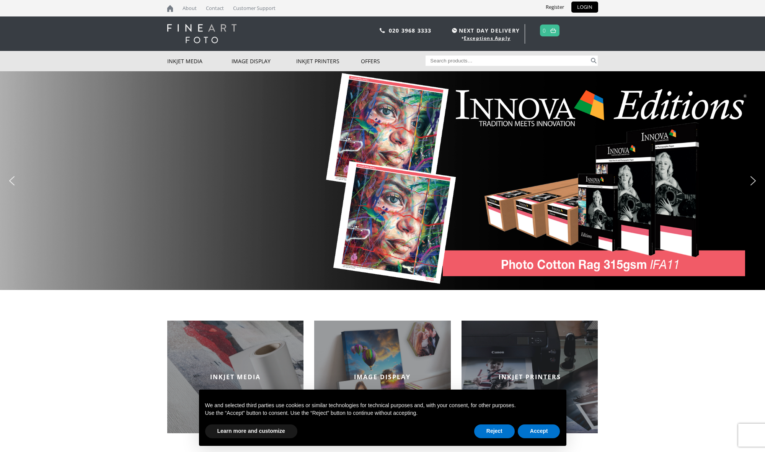 This screenshot has width=765, height=452. Describe the element at coordinates (202, 34) in the screenshot. I see `img: logo-white.svg` at that location.